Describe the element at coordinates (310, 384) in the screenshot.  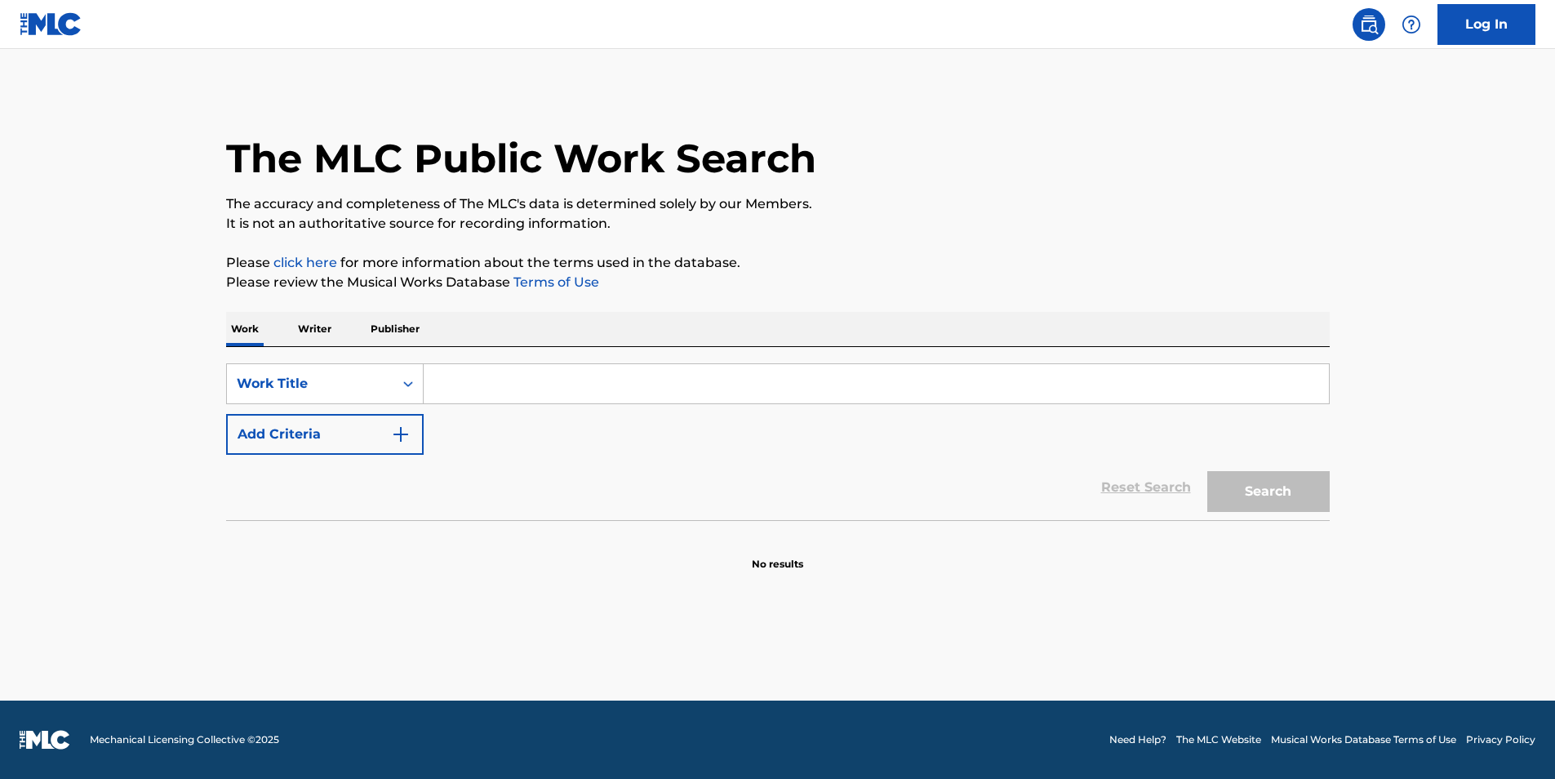
I see `div: Work Title` at that location.